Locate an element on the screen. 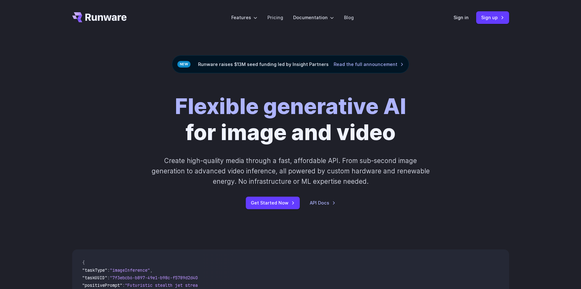 This screenshot has width=581, height=289. h1: for image and video is located at coordinates (290, 119).